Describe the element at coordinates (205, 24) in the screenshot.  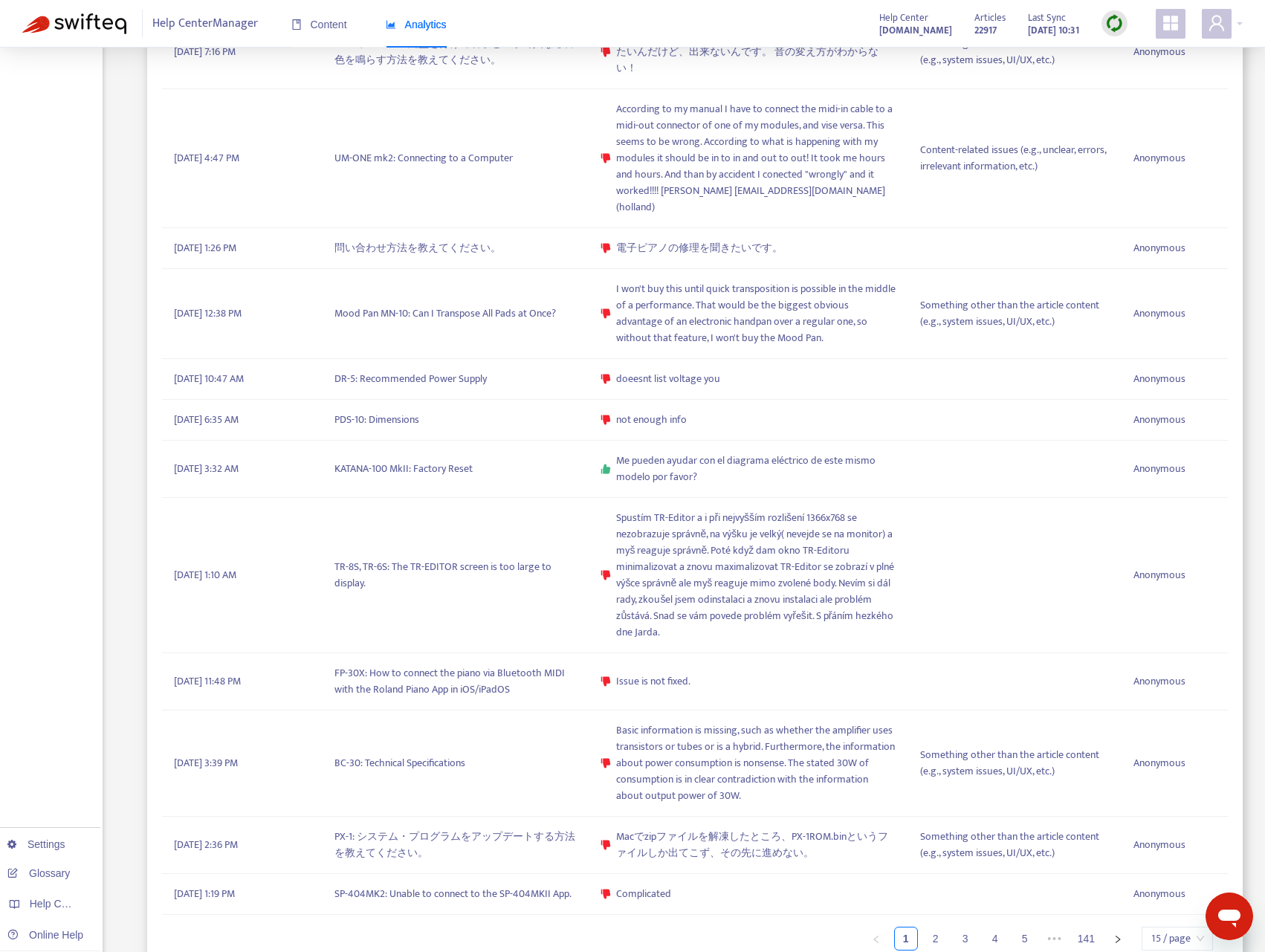
I see `span: Help Center Manager` at that location.